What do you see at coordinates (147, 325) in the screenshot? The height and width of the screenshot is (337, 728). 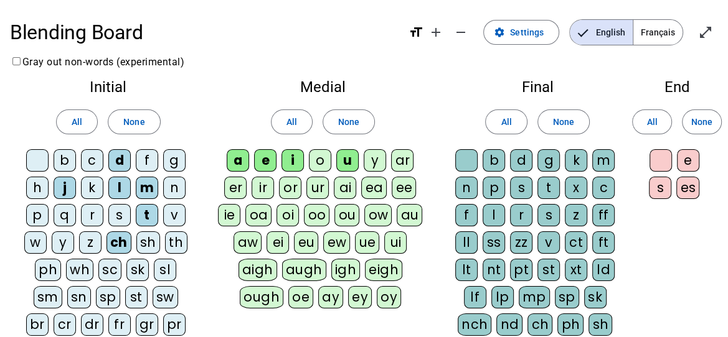 I see `div: gr` at bounding box center [147, 325].